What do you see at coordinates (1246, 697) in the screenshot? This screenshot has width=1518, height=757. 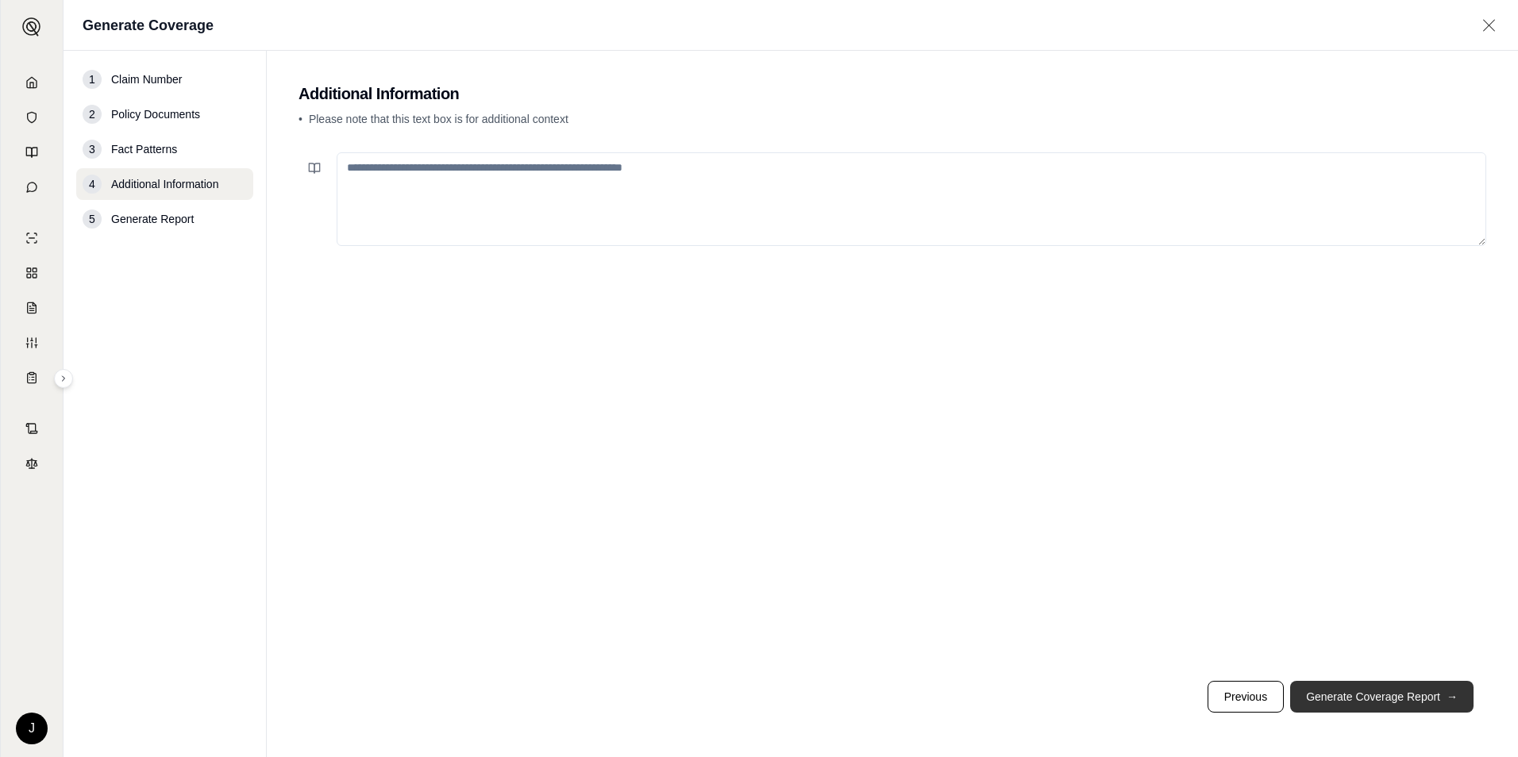 I see `button: Previous` at bounding box center [1246, 697].